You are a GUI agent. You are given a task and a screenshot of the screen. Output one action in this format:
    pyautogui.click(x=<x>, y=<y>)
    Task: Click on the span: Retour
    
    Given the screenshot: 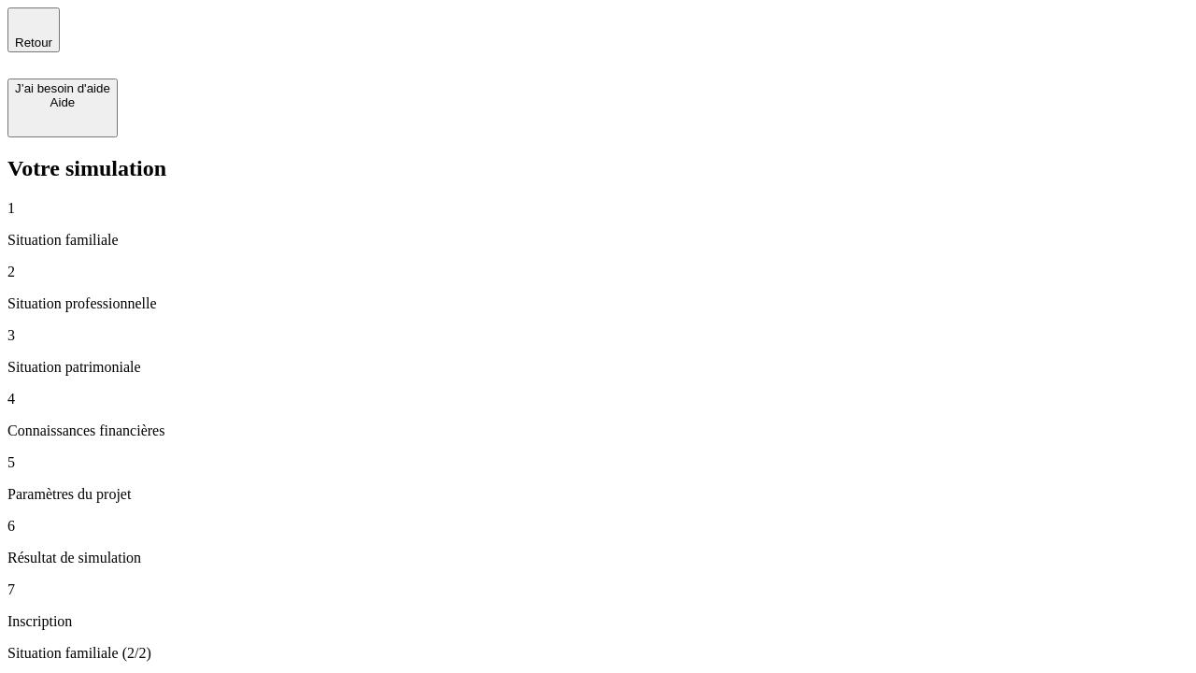 What is the action you would take?
    pyautogui.click(x=34, y=42)
    